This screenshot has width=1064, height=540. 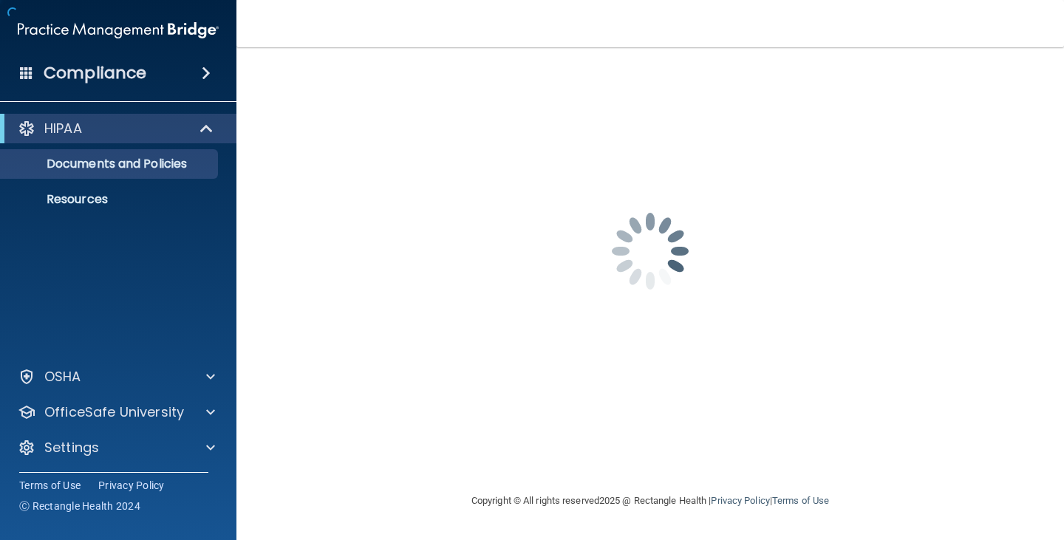 What do you see at coordinates (116, 129) in the screenshot?
I see `a: HIPAA` at bounding box center [116, 129].